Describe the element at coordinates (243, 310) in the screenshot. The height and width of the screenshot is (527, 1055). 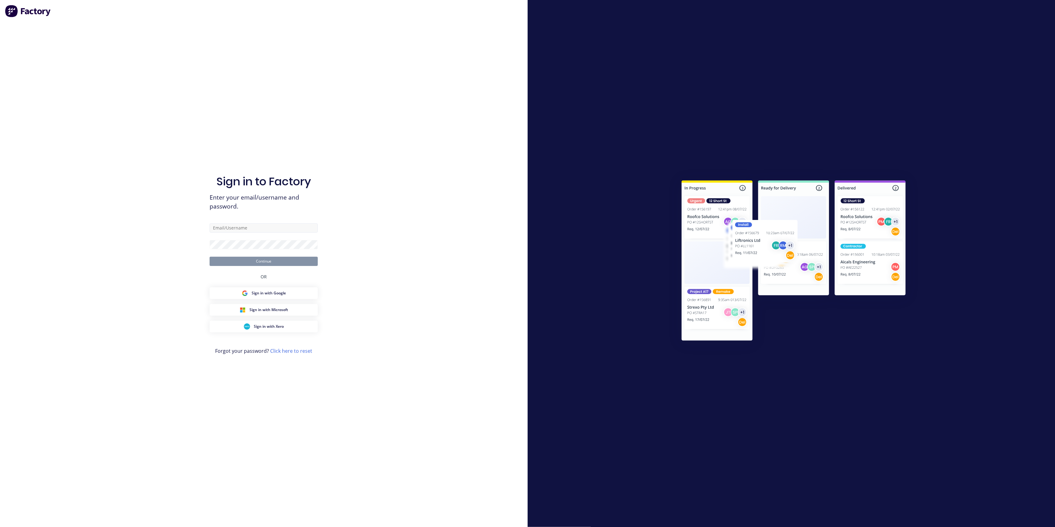
I see `img: Microsoft Sign in` at that location.